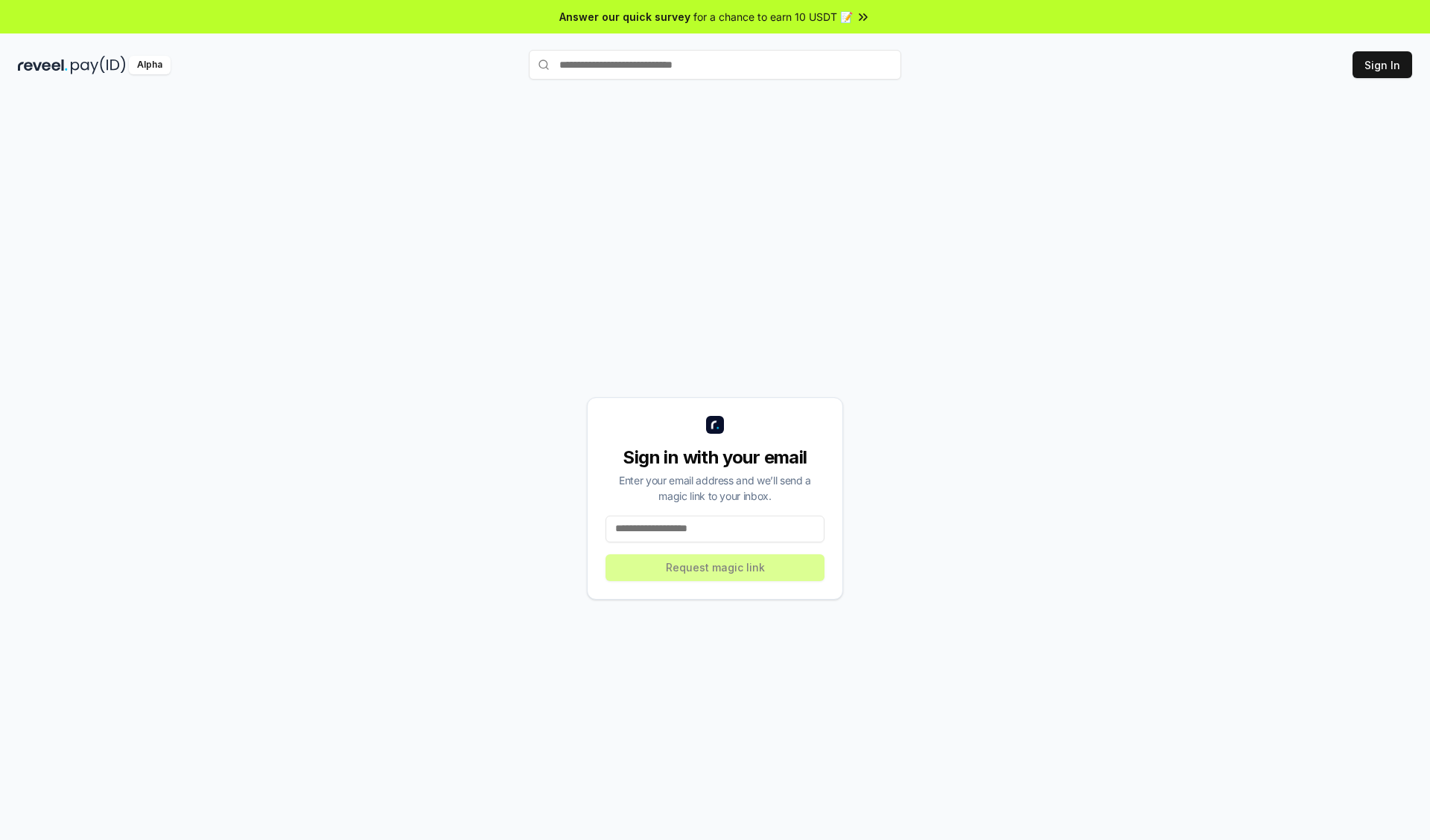 This screenshot has height=840, width=1430. Describe the element at coordinates (150, 65) in the screenshot. I see `div: Alpha` at that location.